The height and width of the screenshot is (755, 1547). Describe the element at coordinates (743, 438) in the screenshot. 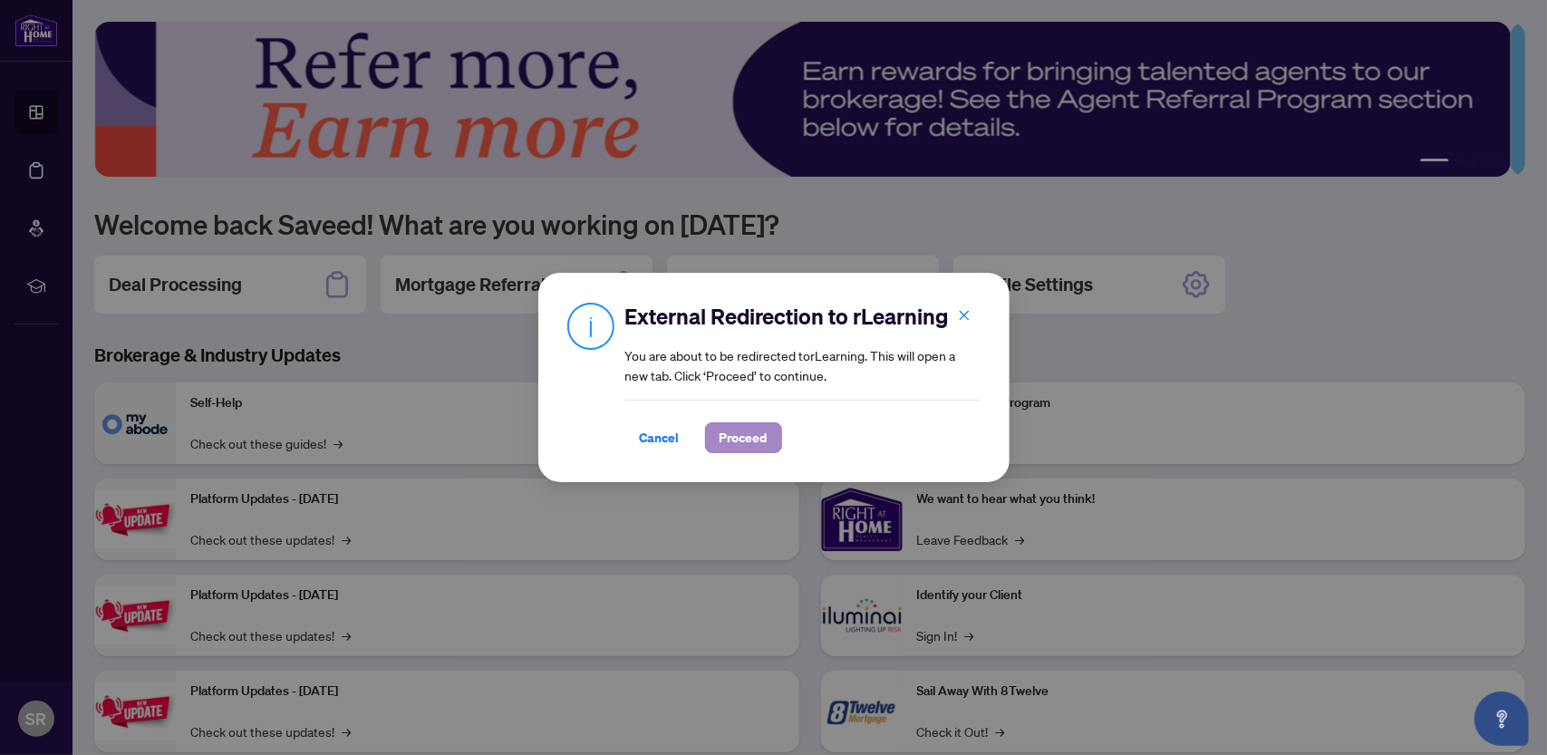

I see `span: Proceed` at that location.